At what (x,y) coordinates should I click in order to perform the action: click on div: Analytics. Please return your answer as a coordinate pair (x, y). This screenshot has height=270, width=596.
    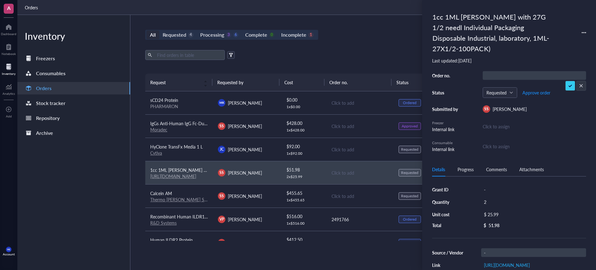
    Looking at the image, I should click on (9, 93).